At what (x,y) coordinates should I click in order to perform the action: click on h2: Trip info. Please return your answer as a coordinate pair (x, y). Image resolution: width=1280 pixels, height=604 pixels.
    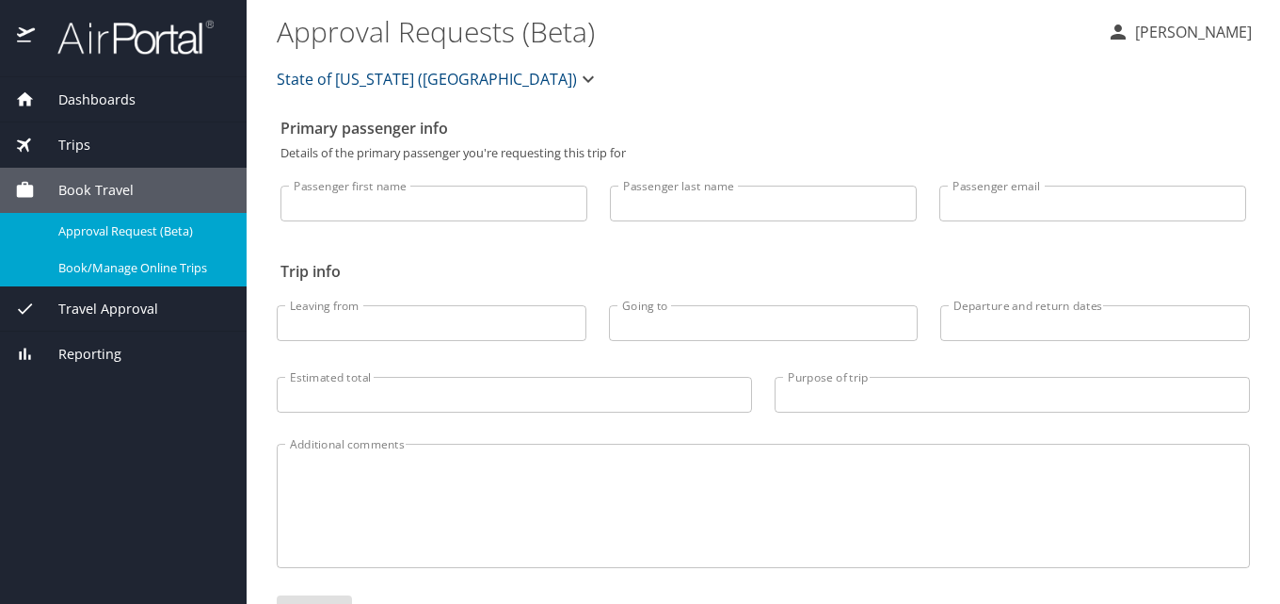
    Looking at the image, I should click on (764, 271).